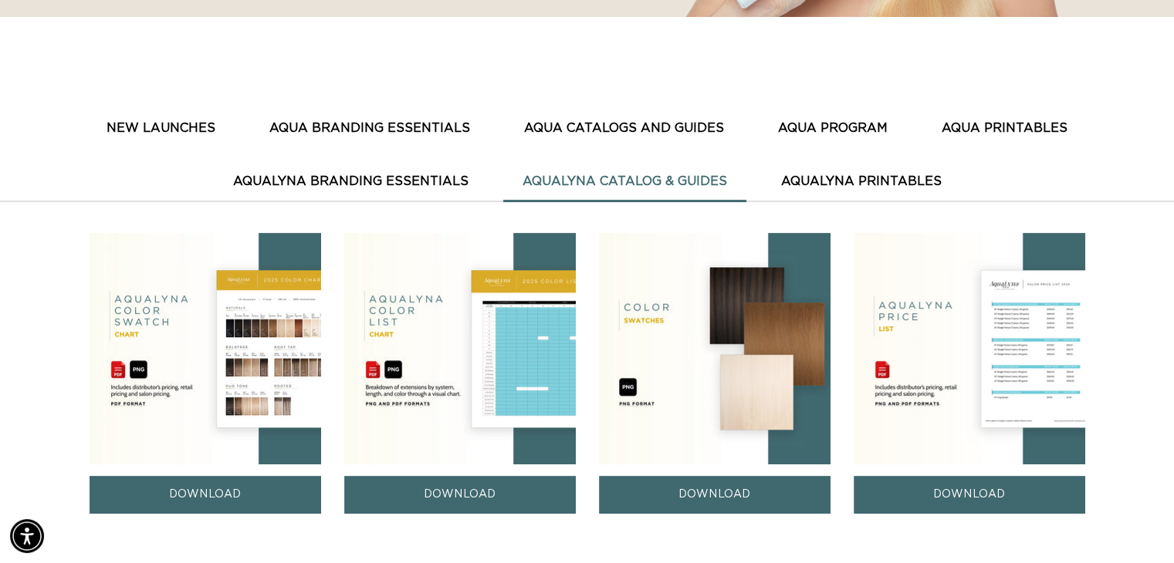 This screenshot has height=563, width=1174. Describe the element at coordinates (833, 128) in the screenshot. I see `button: AQUA PROGRAM` at that location.